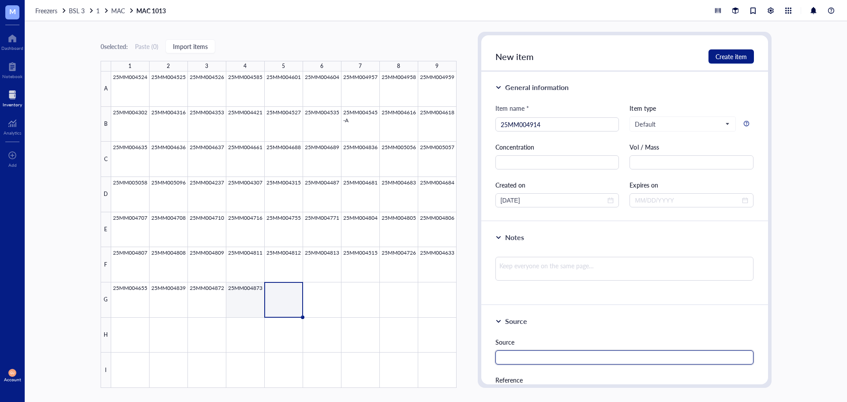 This screenshot has width=847, height=402. I want to click on div: 4, so click(245, 66).